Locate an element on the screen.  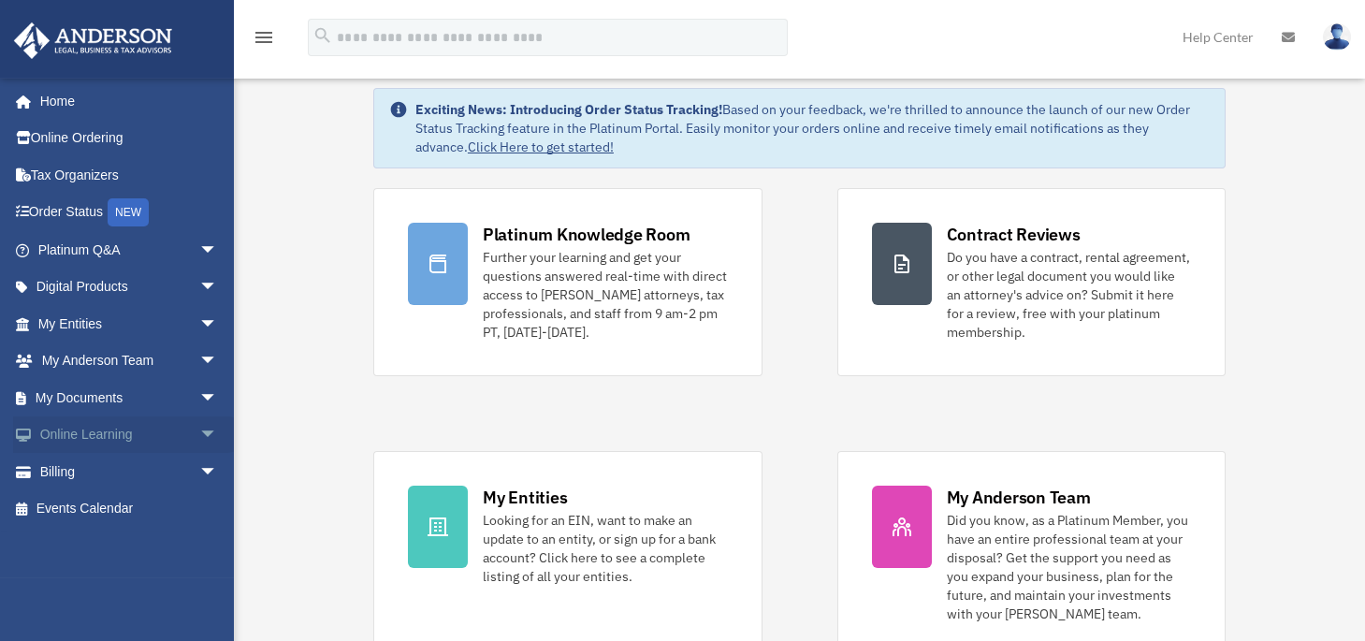
div: Contract Reviews is located at coordinates (1013, 234).